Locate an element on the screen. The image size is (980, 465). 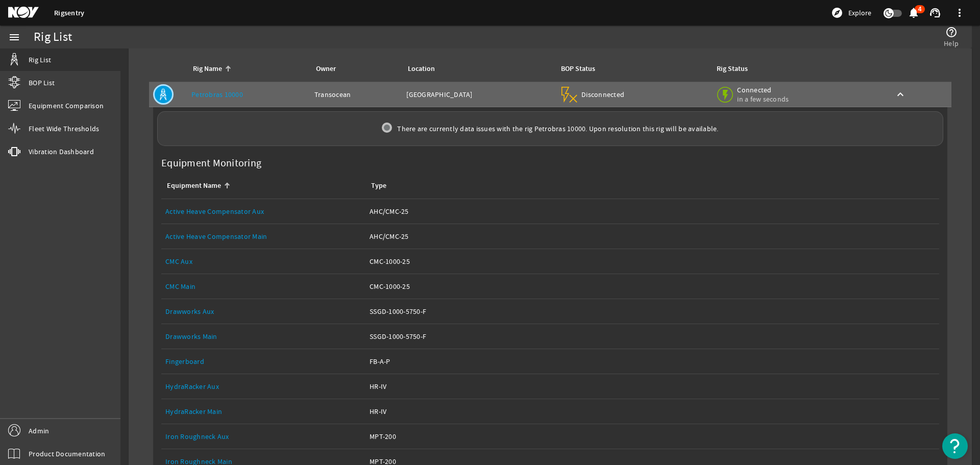
mat-icon: explore is located at coordinates (837, 13).